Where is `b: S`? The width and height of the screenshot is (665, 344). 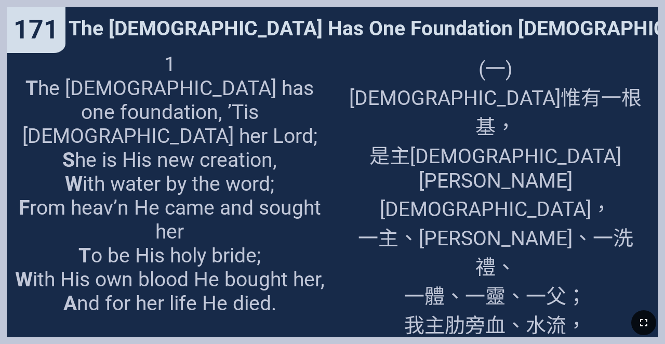 b: S is located at coordinates (69, 160).